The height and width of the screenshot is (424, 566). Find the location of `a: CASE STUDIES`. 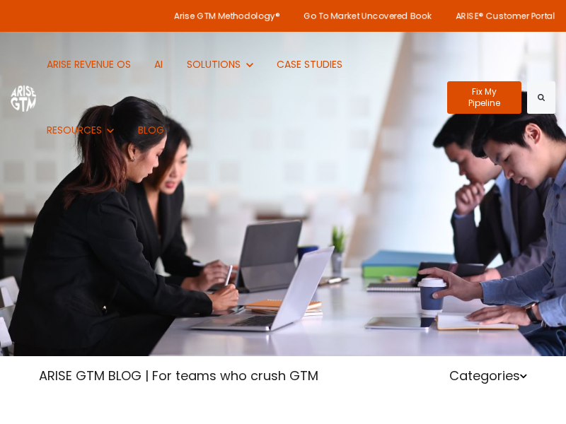

a: CASE STUDIES is located at coordinates (309, 64).